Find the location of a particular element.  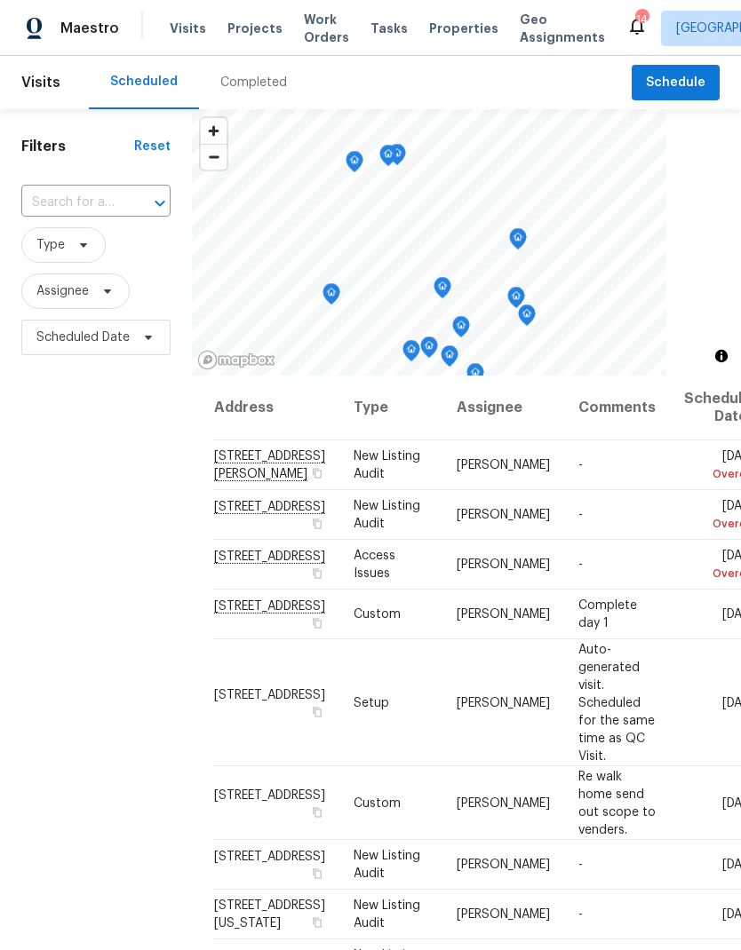

th: Type is located at coordinates (391, 408).